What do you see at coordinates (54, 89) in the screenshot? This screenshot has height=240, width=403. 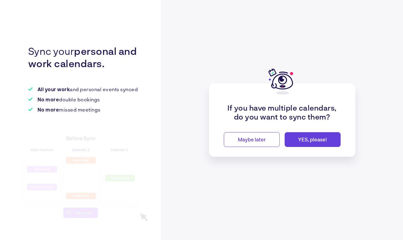 I see `strong: All your work` at bounding box center [54, 89].